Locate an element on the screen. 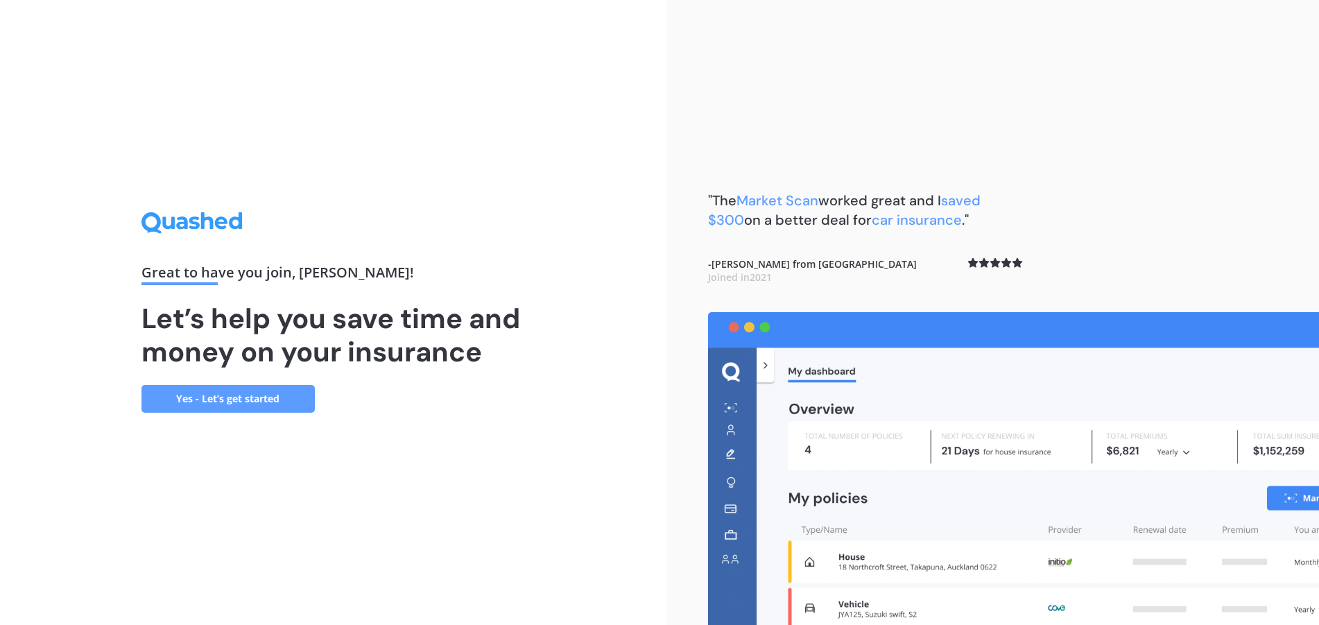 The height and width of the screenshot is (625, 1319). img: dashboard.webp is located at coordinates (1013, 468).